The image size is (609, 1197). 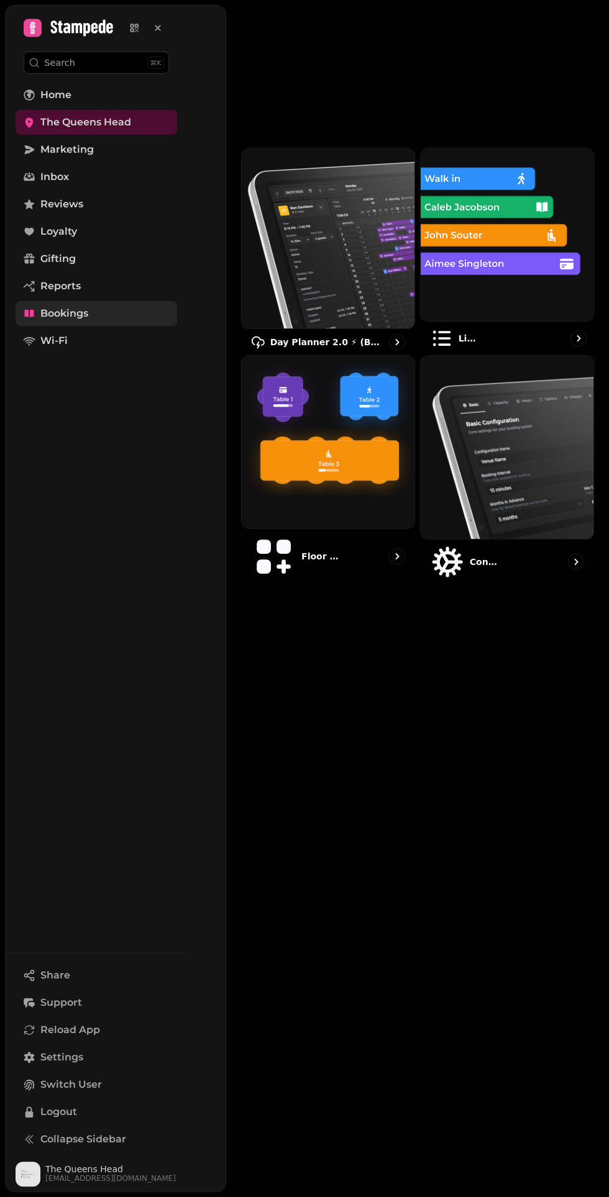 I want to click on img: Day Planner 2.0 ⚡ (Beta), so click(x=328, y=238).